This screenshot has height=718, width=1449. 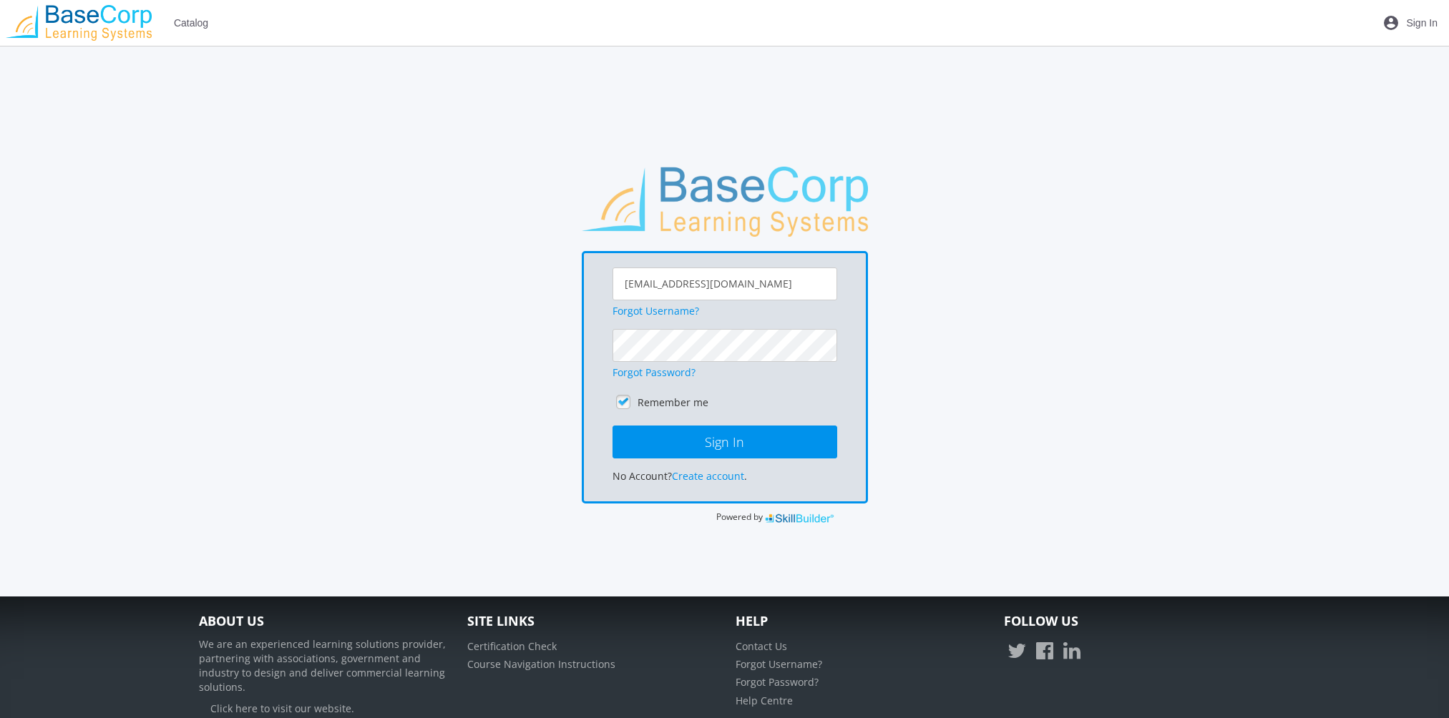 I want to click on span: No Account? ., so click(x=680, y=476).